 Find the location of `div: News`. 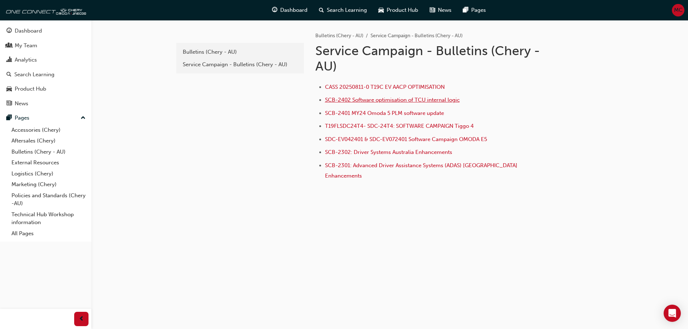

div: News is located at coordinates (22, 104).